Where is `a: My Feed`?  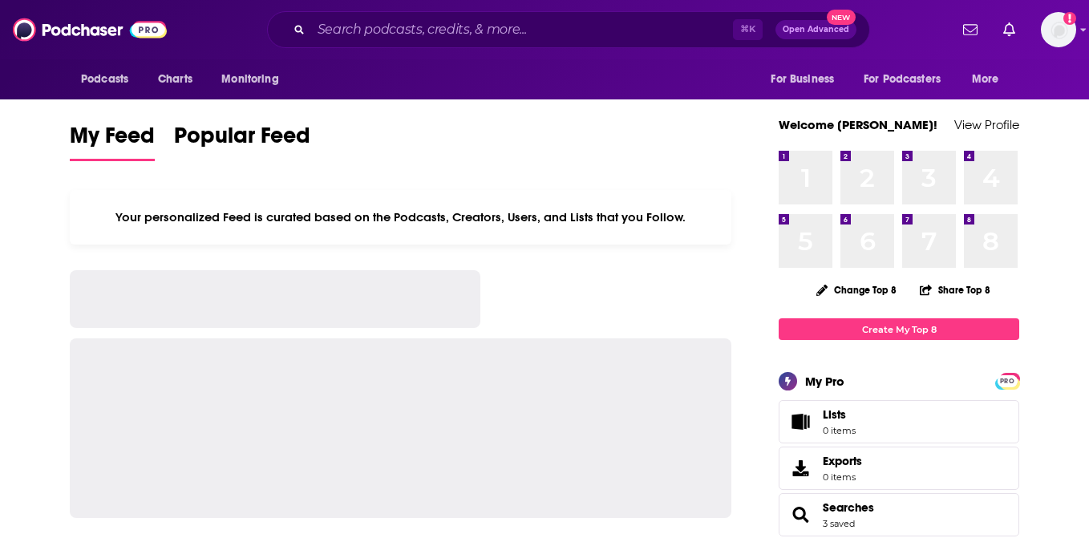
a: My Feed is located at coordinates (112, 141).